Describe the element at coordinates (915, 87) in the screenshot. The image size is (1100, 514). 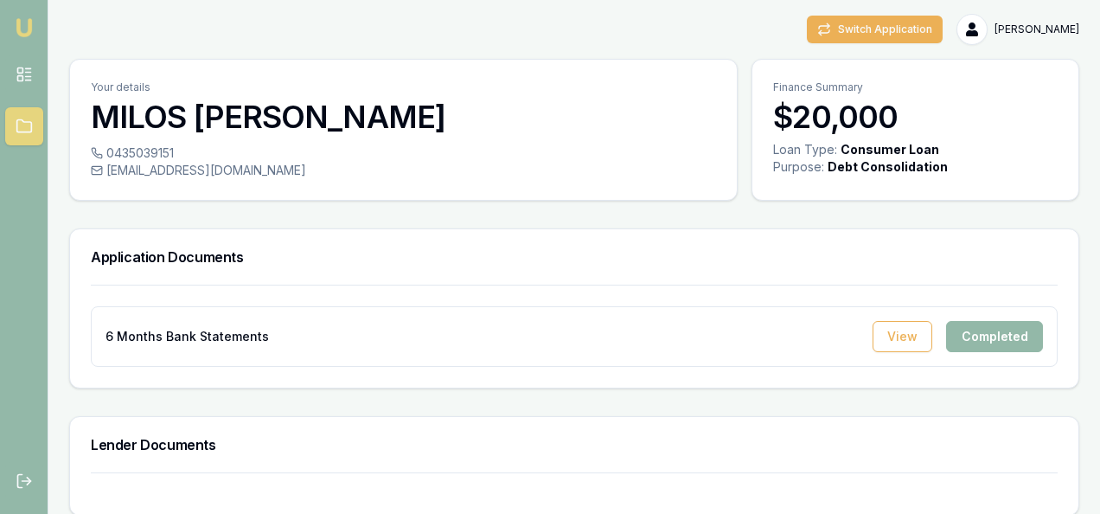
I see `p: Finance Summary` at that location.